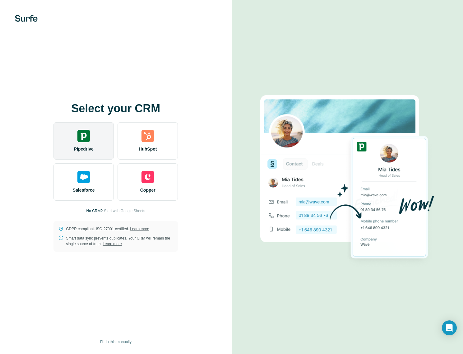 The height and width of the screenshot is (354, 463). Describe the element at coordinates (148, 177) in the screenshot. I see `img: copper's logo` at that location.